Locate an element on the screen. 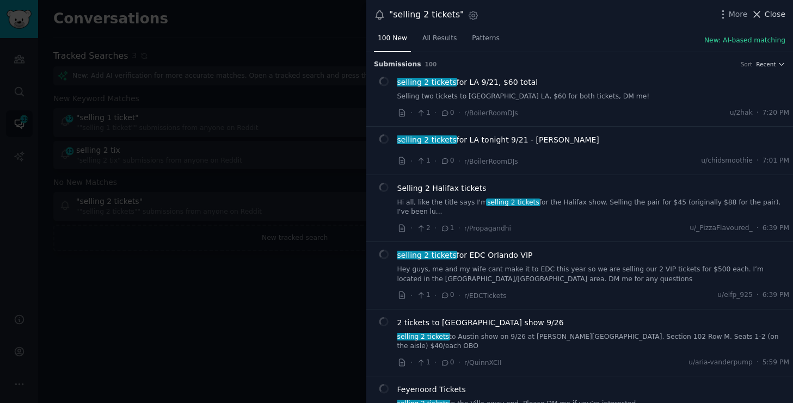  a: selling 2 ticketsfor EDC Orlando VIP is located at coordinates (465, 255).